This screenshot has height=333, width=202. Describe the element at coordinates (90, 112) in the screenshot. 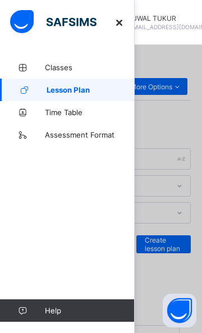

I see `span: Time Table` at that location.